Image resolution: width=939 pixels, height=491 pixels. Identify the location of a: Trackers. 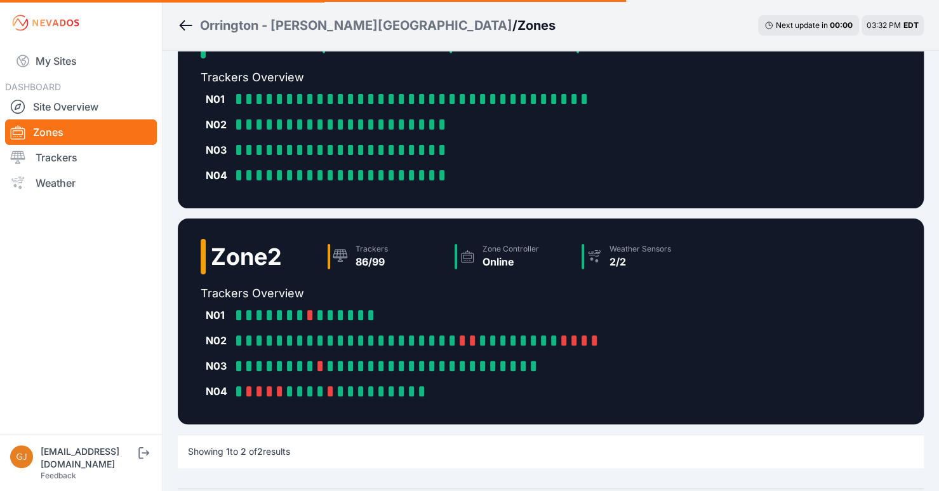
(81, 157).